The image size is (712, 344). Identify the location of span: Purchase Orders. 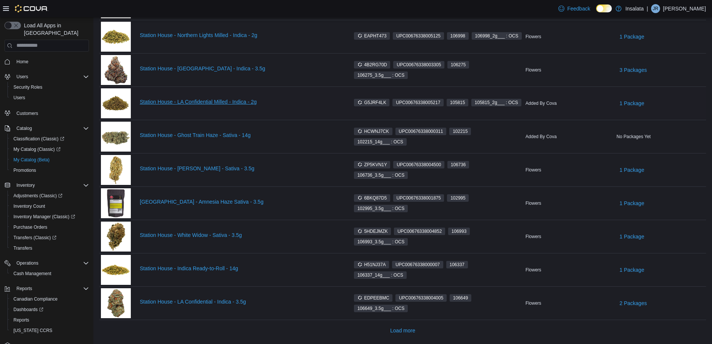
(30, 227).